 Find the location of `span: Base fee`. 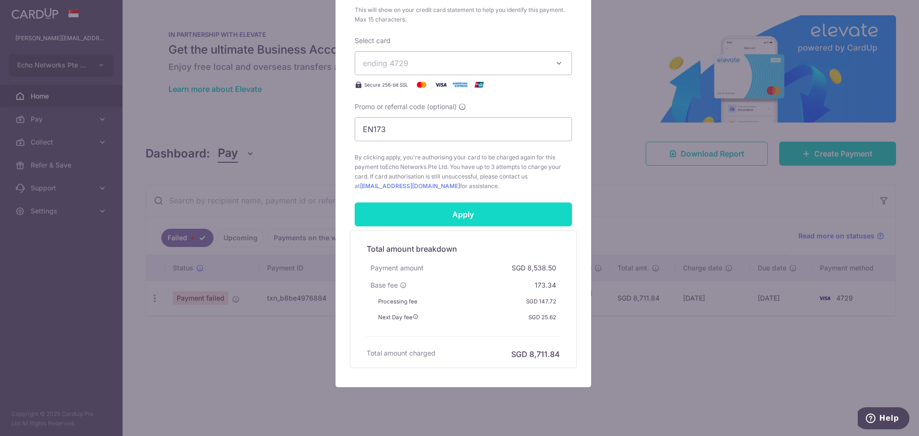

span: Base fee is located at coordinates (384, 285).